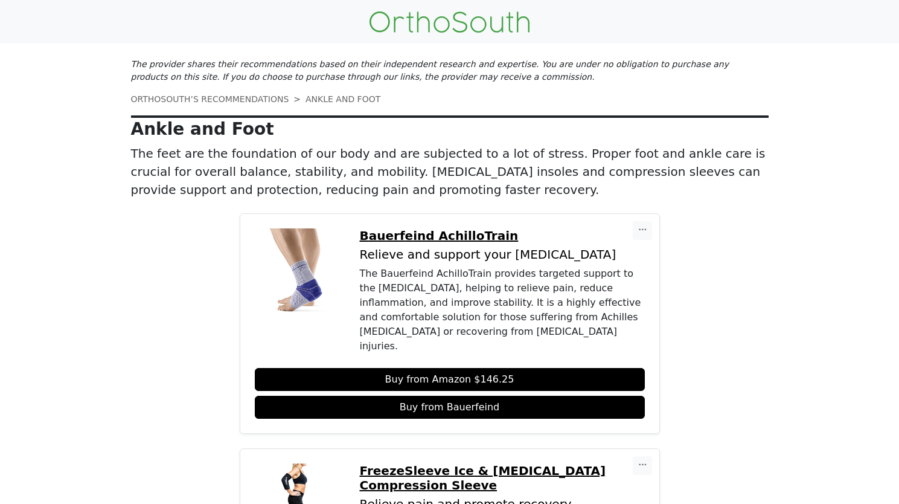  I want to click on img: OrthoSouth, so click(449, 22).